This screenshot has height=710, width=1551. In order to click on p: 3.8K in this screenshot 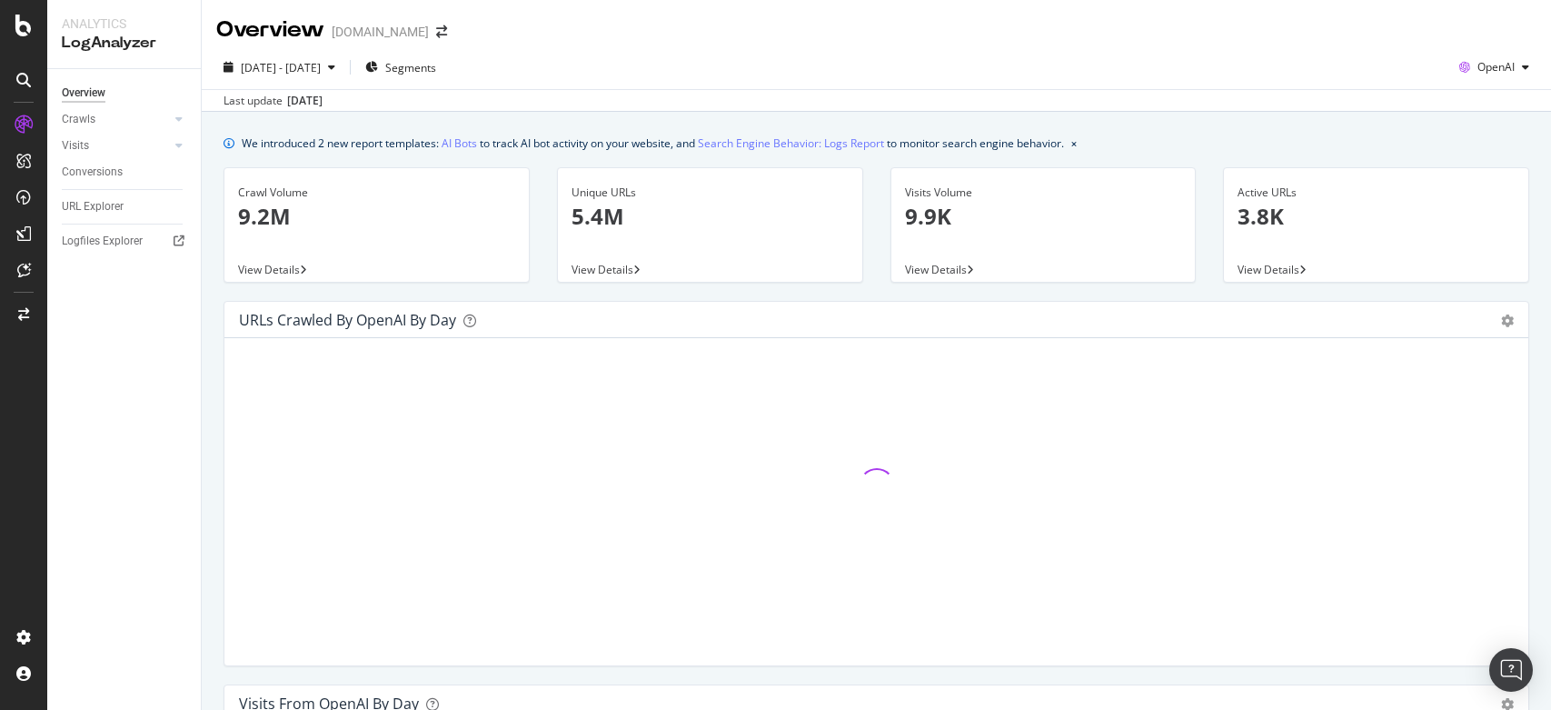, I will do `click(1376, 216)`.